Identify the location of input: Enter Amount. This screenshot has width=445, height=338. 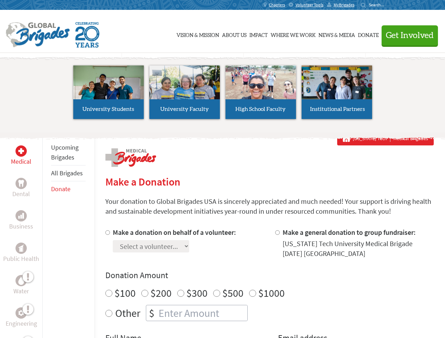
(202, 313).